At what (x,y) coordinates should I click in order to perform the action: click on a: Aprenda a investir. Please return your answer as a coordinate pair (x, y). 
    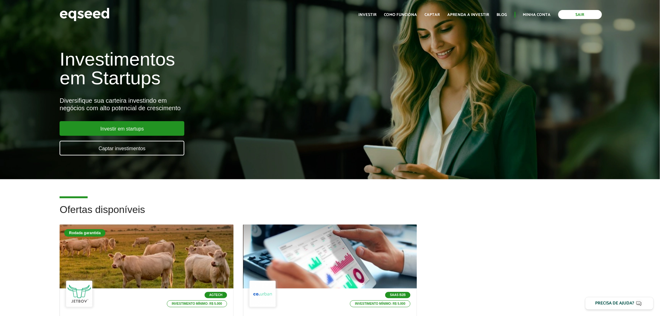
    Looking at the image, I should click on (468, 15).